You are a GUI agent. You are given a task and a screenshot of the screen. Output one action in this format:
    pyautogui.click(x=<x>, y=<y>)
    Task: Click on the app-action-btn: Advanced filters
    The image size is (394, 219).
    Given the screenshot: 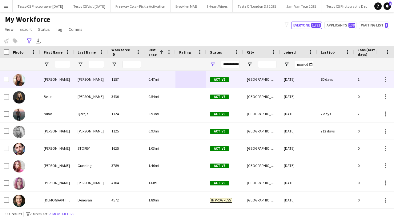 What is the action you would take?
    pyautogui.click(x=29, y=41)
    